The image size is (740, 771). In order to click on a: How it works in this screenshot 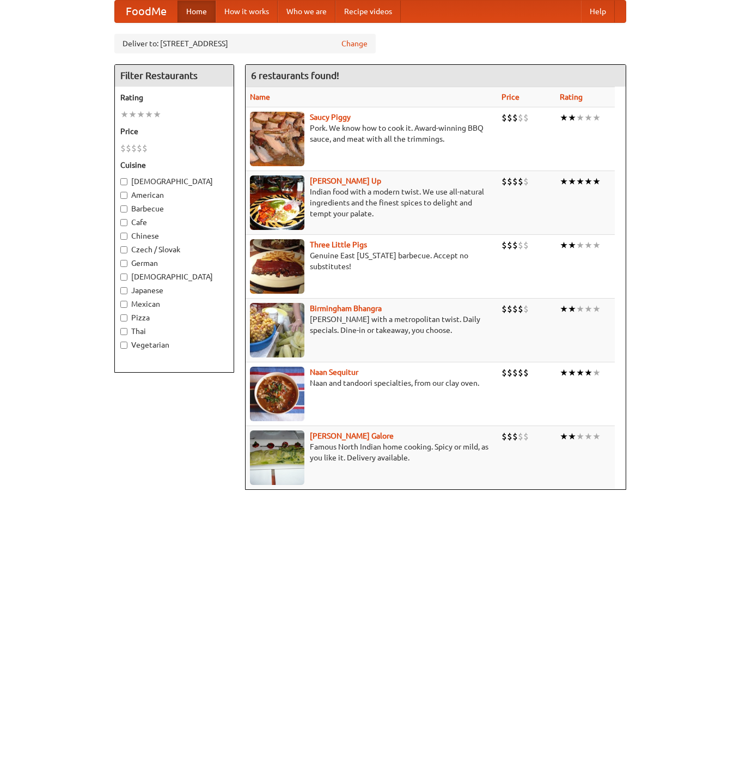, I will do `click(247, 11)`.